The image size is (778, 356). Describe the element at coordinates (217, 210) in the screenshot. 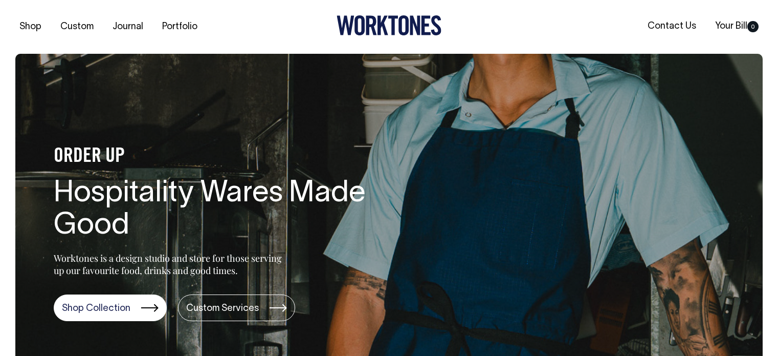

I see `h1: Hospitality Wares Made Good` at that location.